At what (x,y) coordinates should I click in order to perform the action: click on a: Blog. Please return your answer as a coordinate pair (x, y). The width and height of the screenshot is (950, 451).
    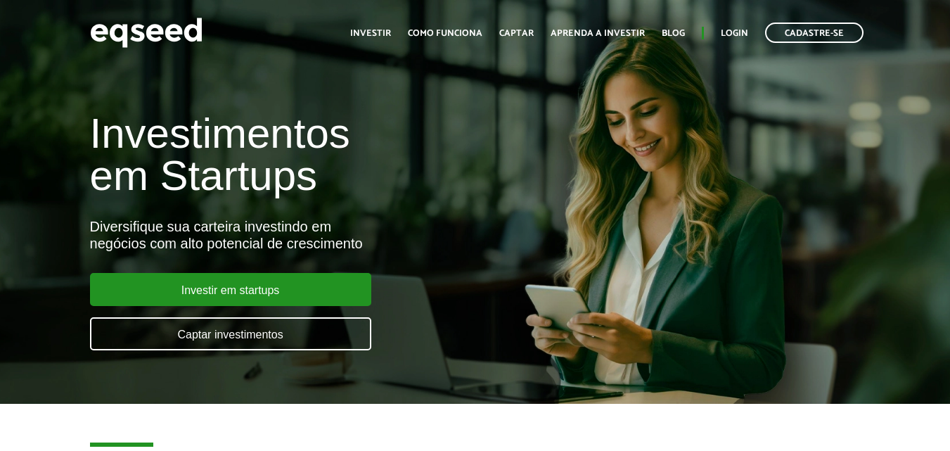
    Looking at the image, I should click on (673, 33).